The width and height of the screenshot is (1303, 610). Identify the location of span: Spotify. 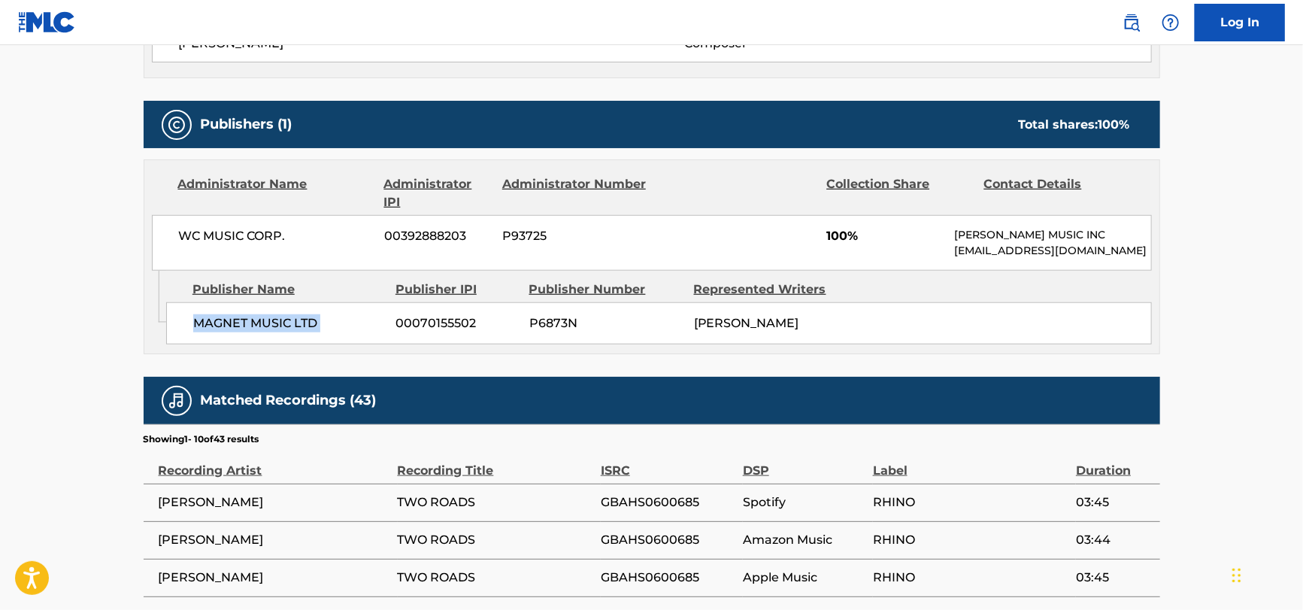
(804, 502).